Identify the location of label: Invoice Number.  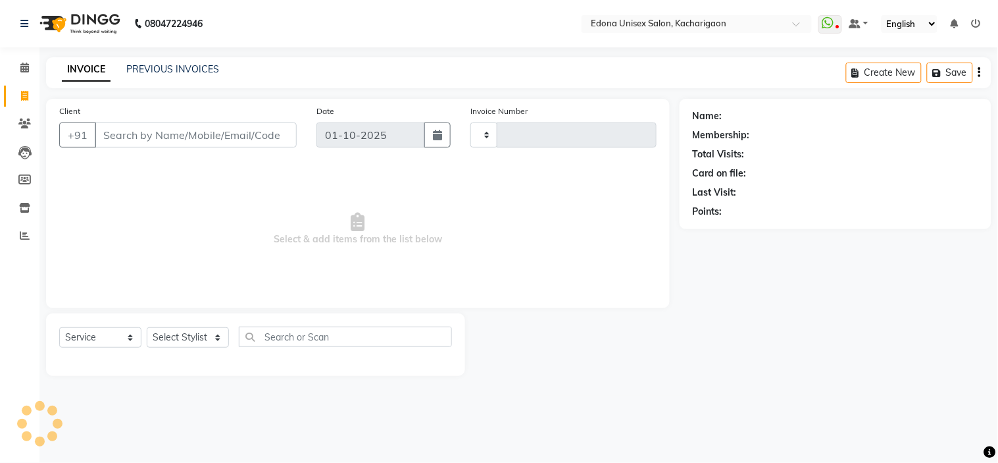
(499, 111).